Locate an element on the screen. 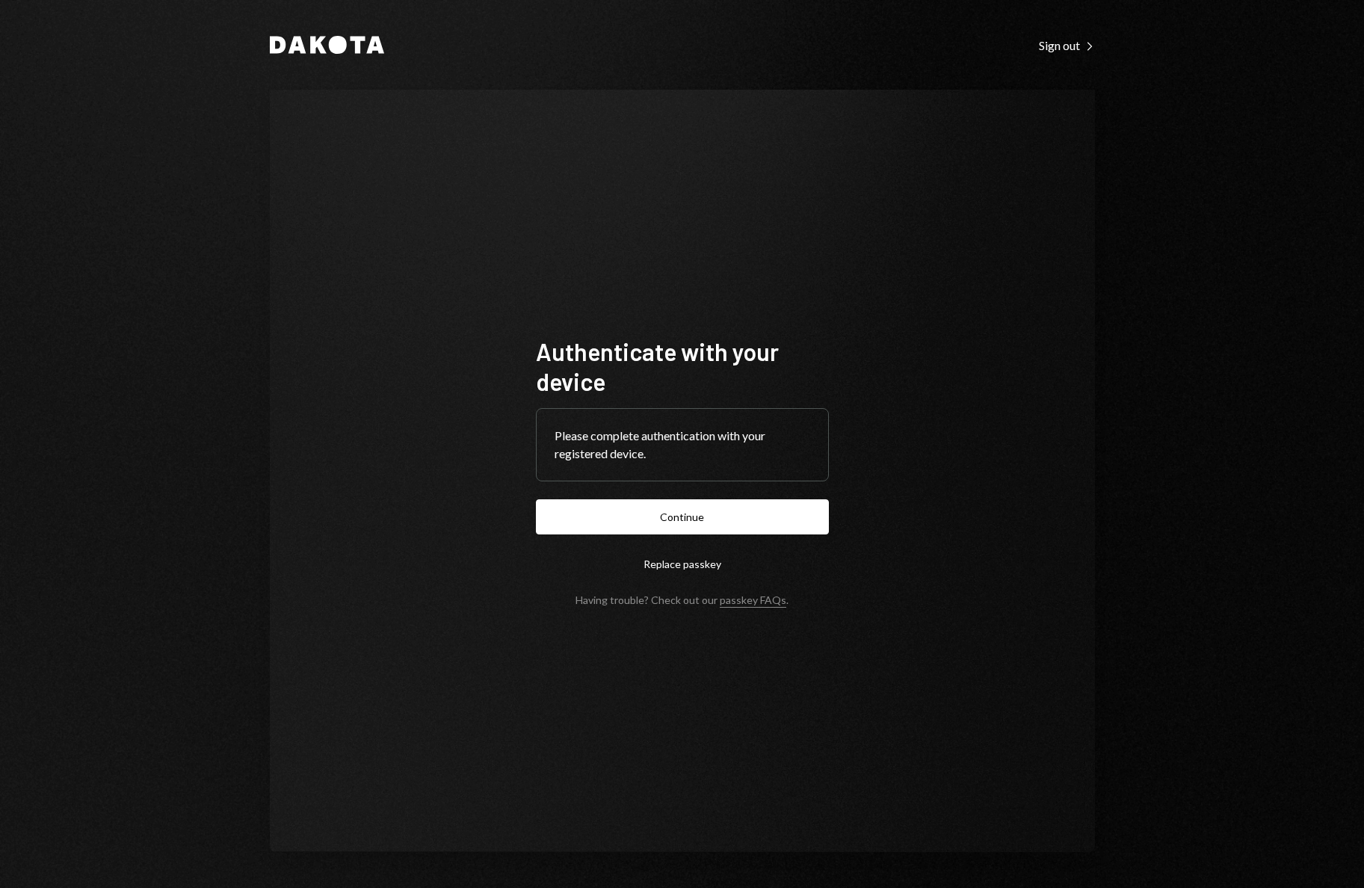 The height and width of the screenshot is (888, 1364). div: Sign out is located at coordinates (1067, 46).